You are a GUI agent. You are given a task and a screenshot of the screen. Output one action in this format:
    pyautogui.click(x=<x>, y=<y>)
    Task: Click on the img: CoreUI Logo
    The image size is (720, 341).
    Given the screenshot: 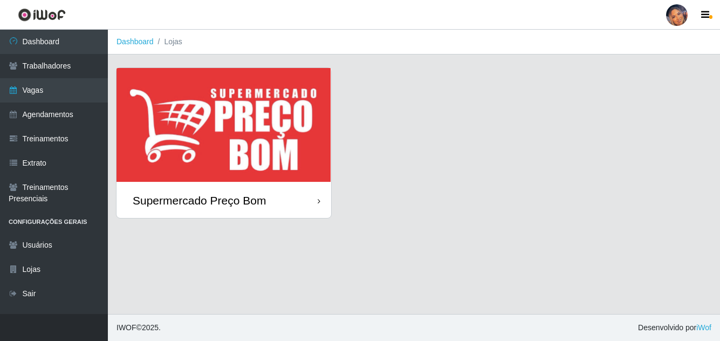 What is the action you would take?
    pyautogui.click(x=42, y=15)
    